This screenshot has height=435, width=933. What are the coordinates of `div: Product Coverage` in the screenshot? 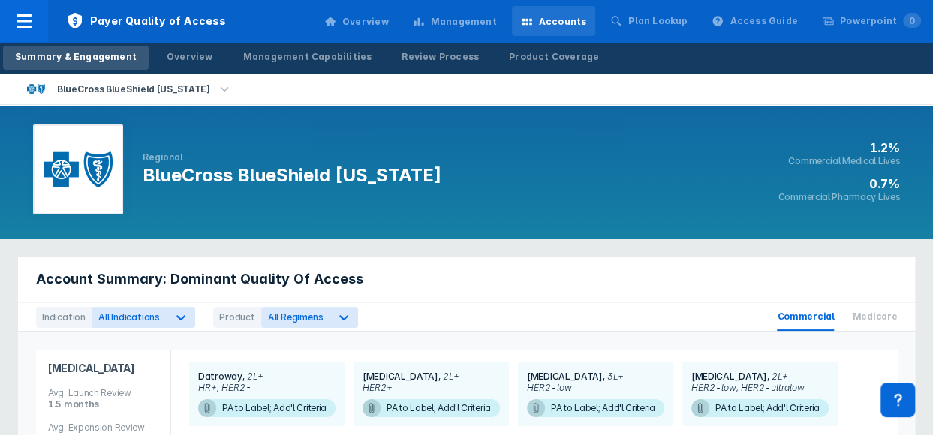 It's located at (554, 57).